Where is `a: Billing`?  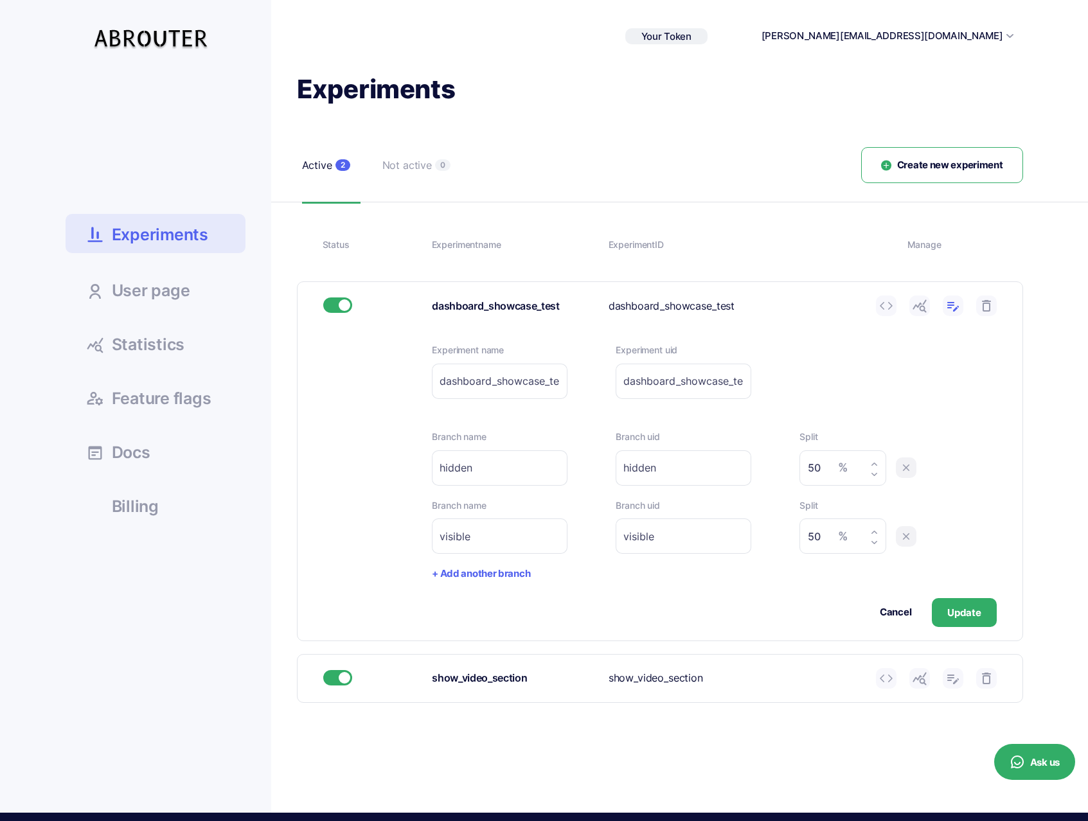
a: Billing is located at coordinates (156, 506).